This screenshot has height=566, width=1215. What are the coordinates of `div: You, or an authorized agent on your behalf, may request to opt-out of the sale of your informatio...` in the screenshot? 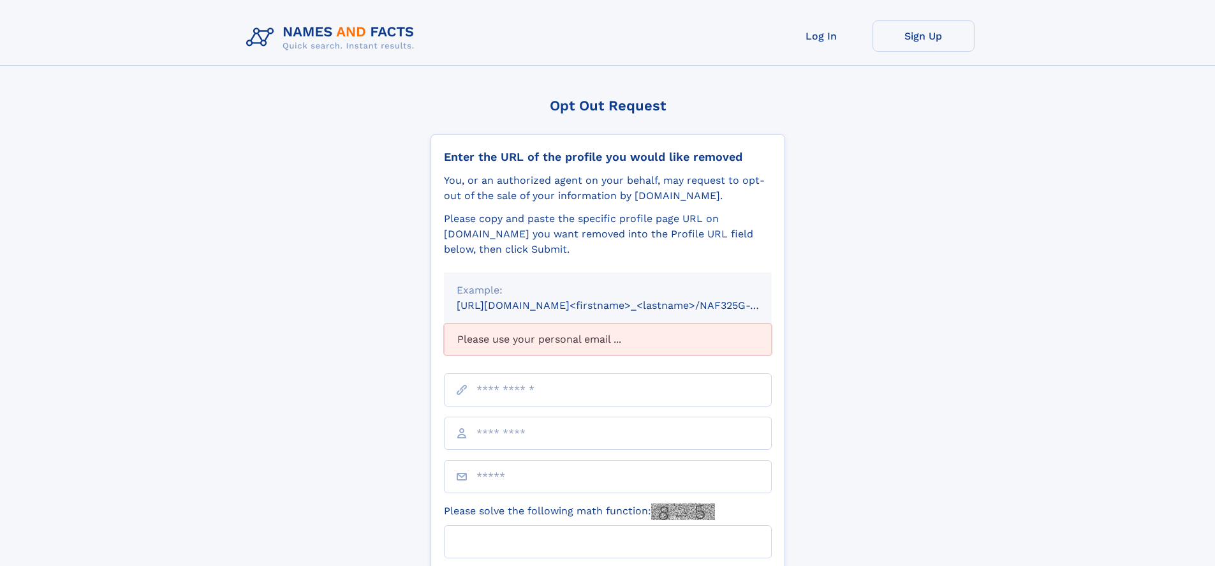 It's located at (608, 188).